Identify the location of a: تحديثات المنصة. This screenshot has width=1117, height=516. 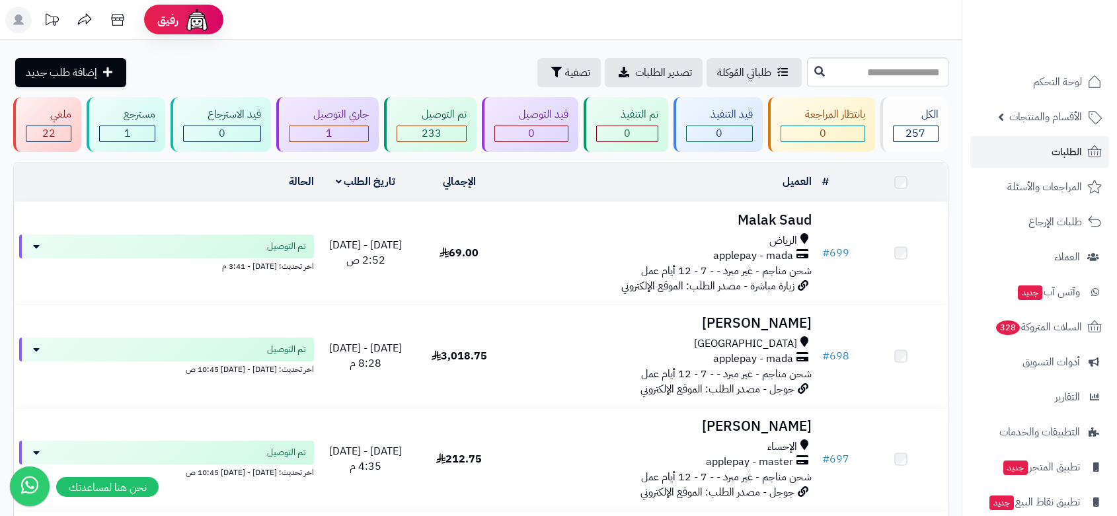
(52, 21).